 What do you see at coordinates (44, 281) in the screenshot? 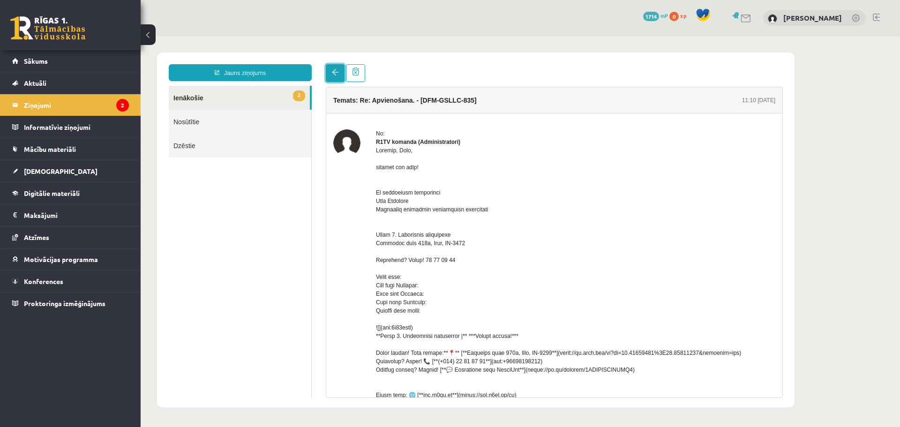
I see `span: Konferences` at bounding box center [44, 281].